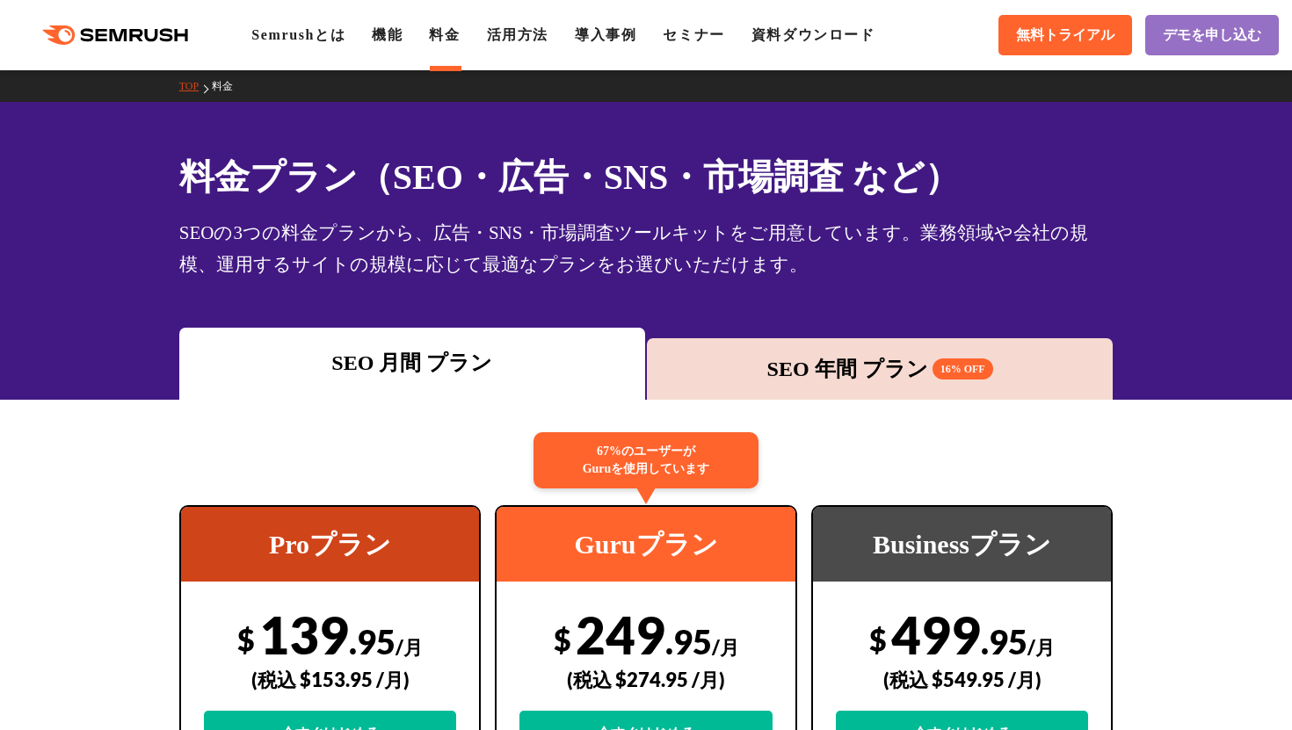 This screenshot has height=730, width=1292. I want to click on a: 活用方法, so click(518, 34).